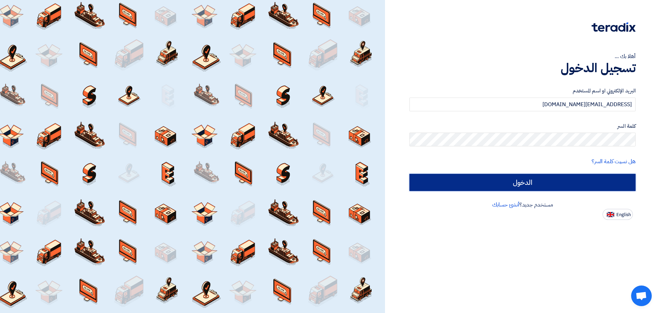  I want to click on h1: تسجيل الدخول, so click(522, 68).